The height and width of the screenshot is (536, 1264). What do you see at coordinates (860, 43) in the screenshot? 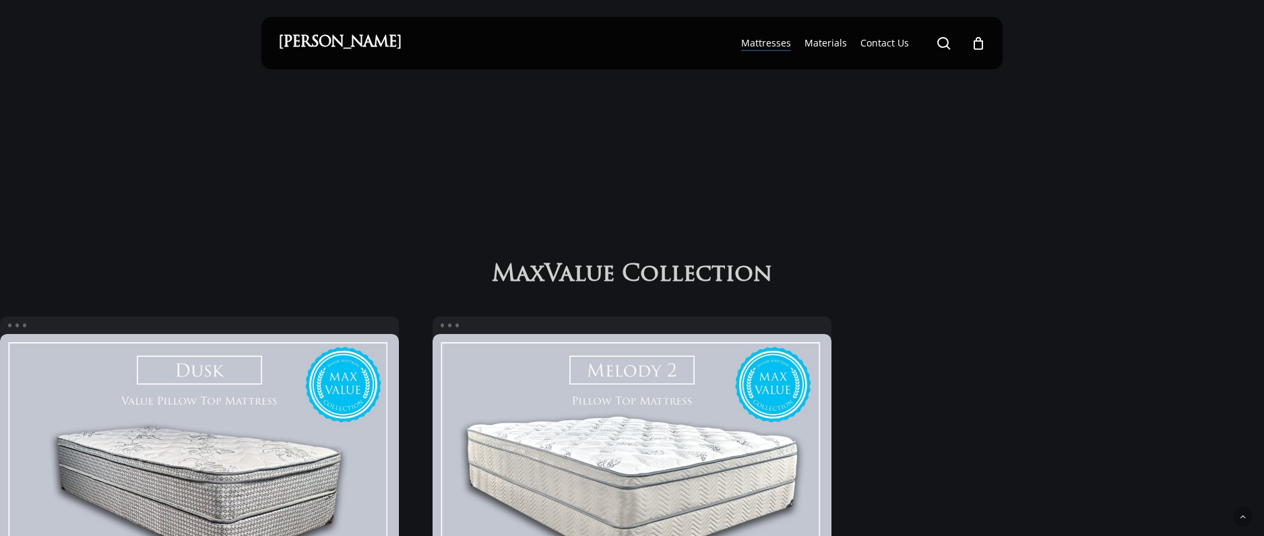
I see `nav: Main Menu` at bounding box center [860, 43].